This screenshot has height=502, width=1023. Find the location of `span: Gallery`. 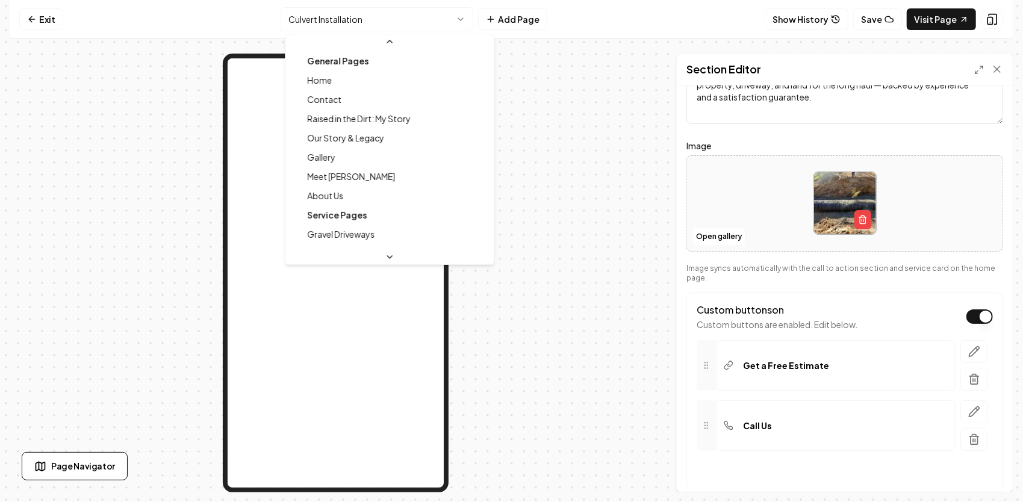

span: Gallery is located at coordinates (321, 157).